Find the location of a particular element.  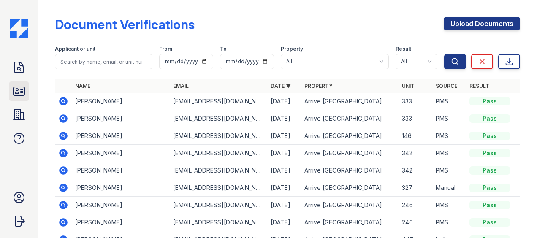

label: Applicant or unit is located at coordinates (75, 49).